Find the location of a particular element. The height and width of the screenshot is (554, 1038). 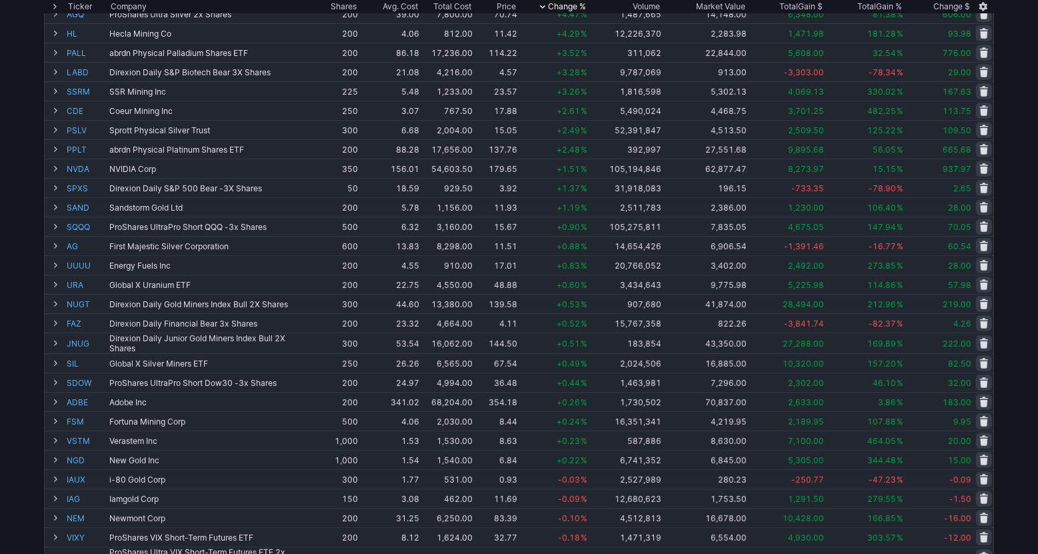

td: 2,511,783 is located at coordinates (626, 207).